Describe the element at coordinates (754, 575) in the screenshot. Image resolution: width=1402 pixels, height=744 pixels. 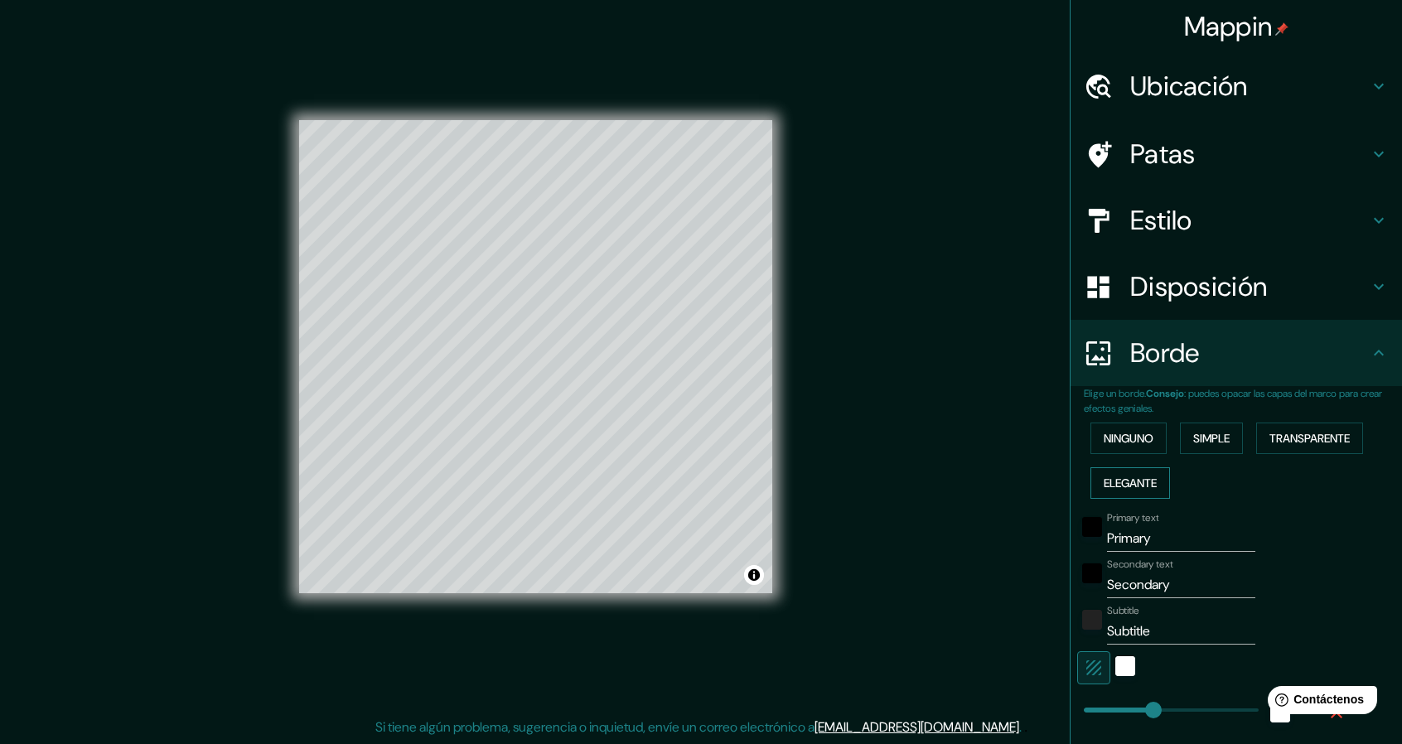
I see `button: Activar o desactivar atribución` at that location.